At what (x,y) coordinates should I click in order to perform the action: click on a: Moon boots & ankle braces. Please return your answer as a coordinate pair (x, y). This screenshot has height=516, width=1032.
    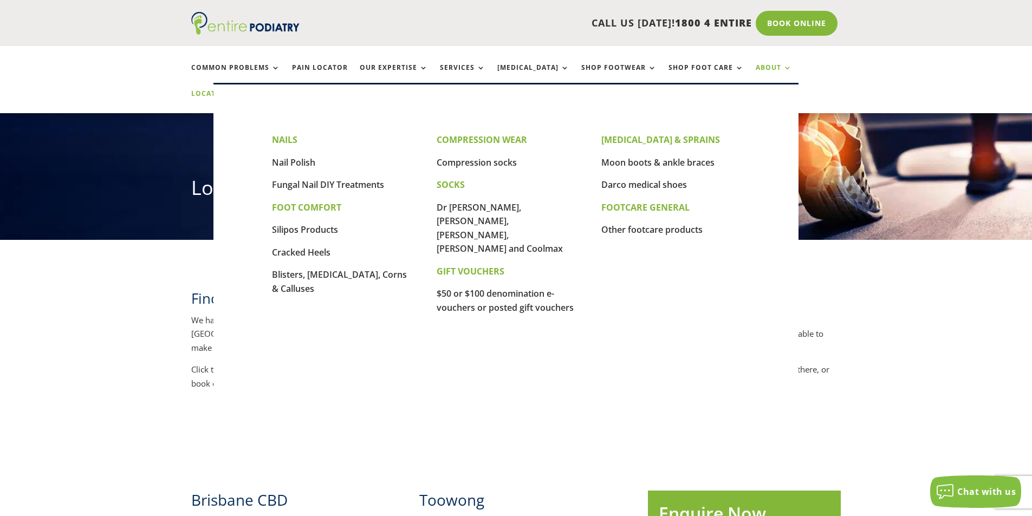
    Looking at the image, I should click on (658, 163).